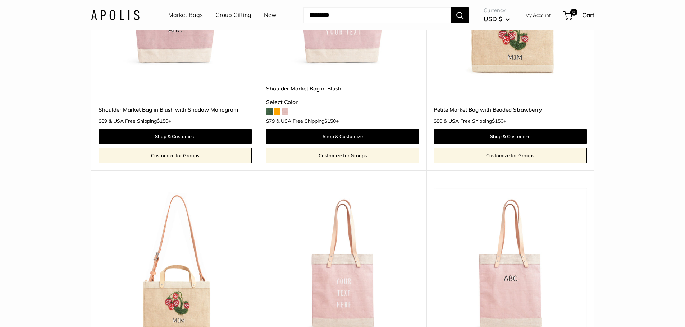  Describe the element at coordinates (573, 12) in the screenshot. I see `span: 0` at that location.